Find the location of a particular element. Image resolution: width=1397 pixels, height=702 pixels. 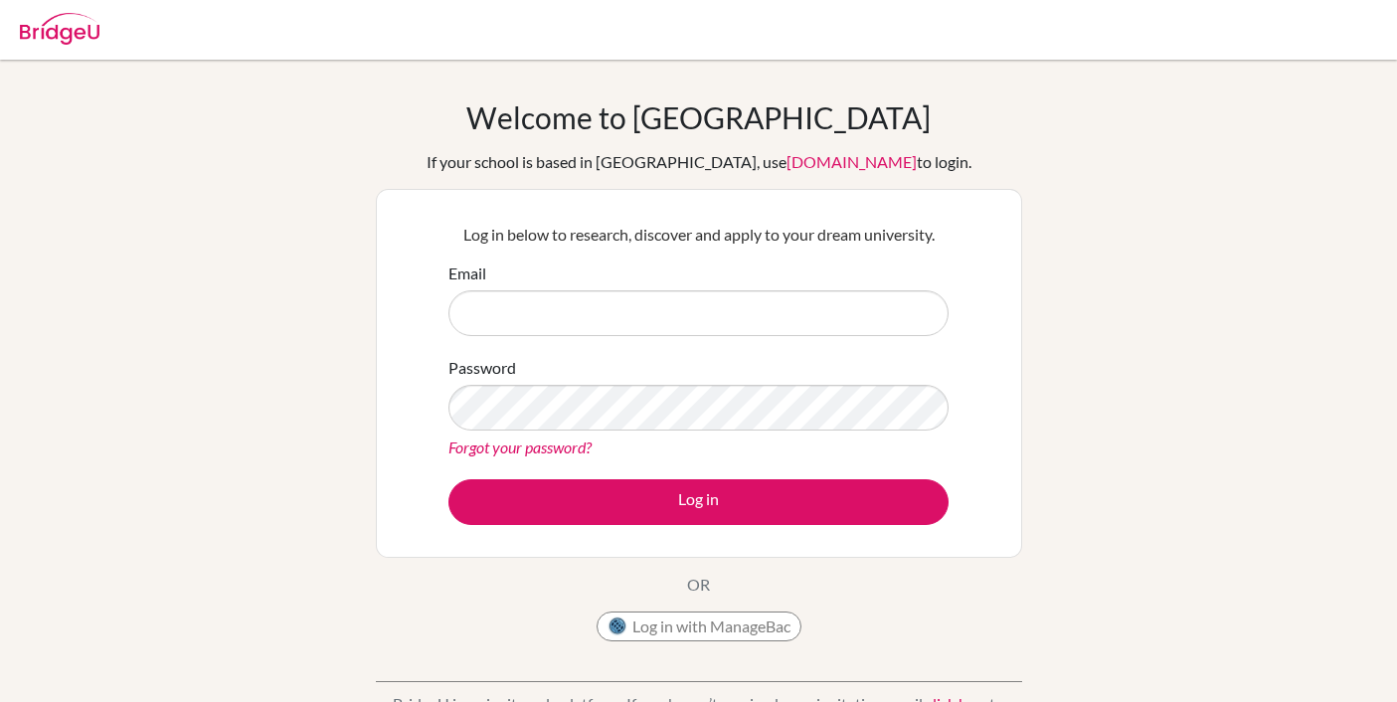

img: Bridge-U is located at coordinates (60, 29).